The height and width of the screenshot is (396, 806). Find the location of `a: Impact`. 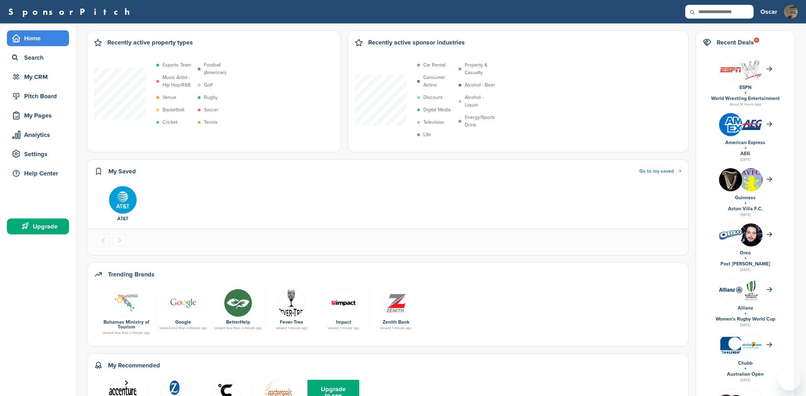

a: Impact is located at coordinates (344, 322).